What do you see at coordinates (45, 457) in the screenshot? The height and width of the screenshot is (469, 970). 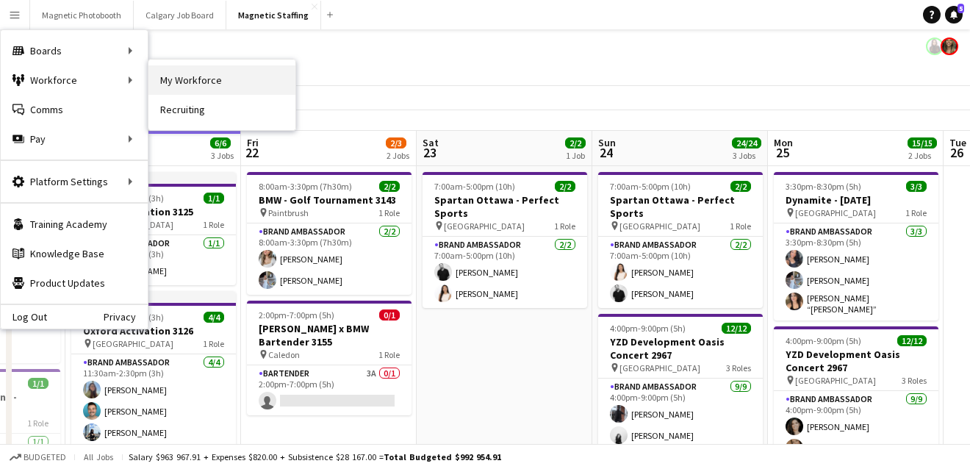 I see `span: Budgeted` at bounding box center [45, 457].